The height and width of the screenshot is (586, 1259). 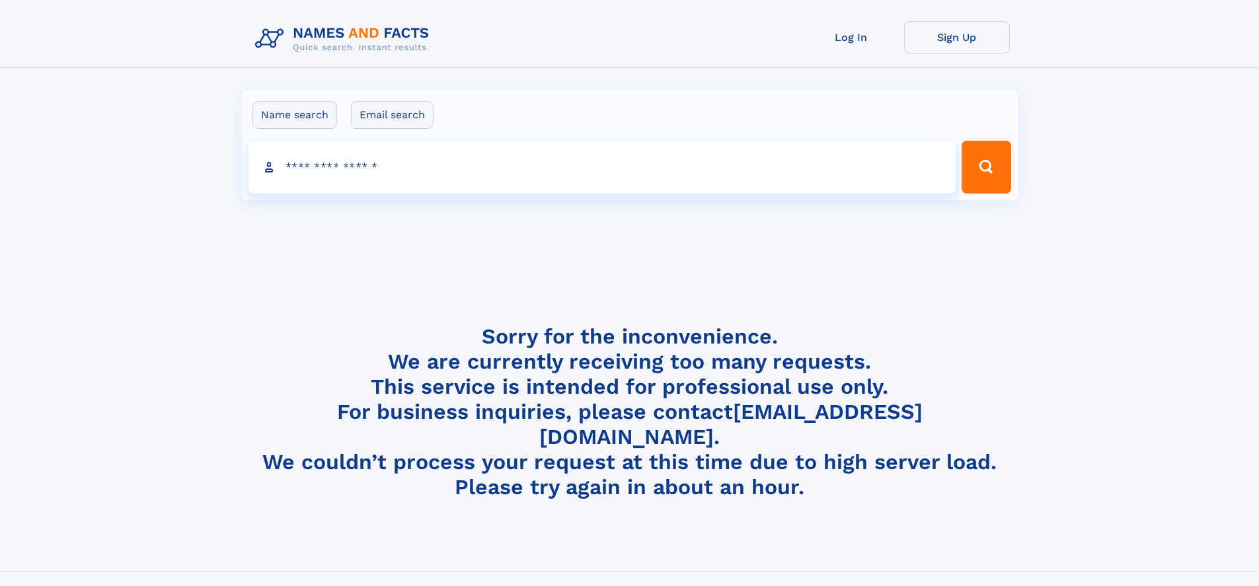 What do you see at coordinates (852, 37) in the screenshot?
I see `a: Log In` at bounding box center [852, 37].